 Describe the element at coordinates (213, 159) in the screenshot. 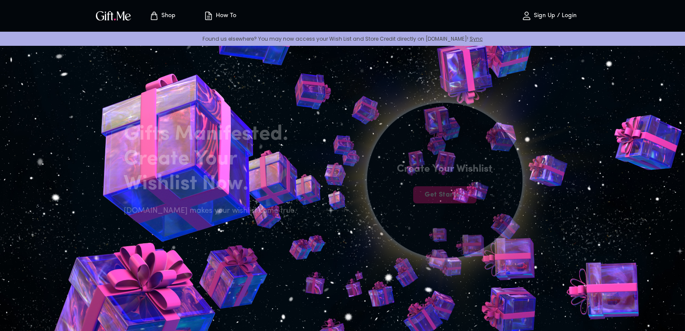

I see `h2: Create Your` at that location.